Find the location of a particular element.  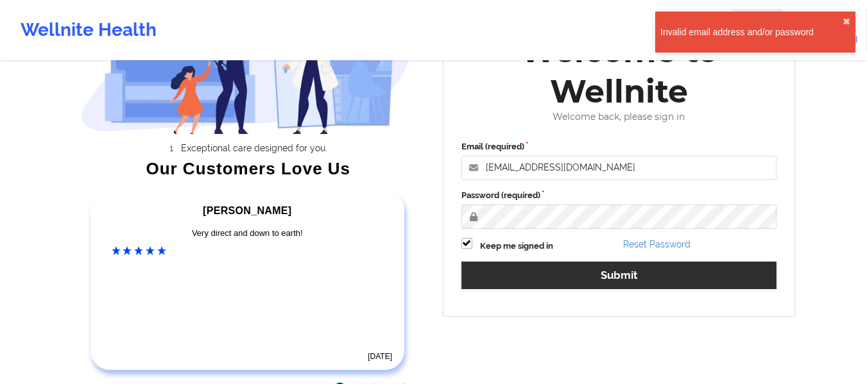

label: Keep me signed in is located at coordinates (517, 246).